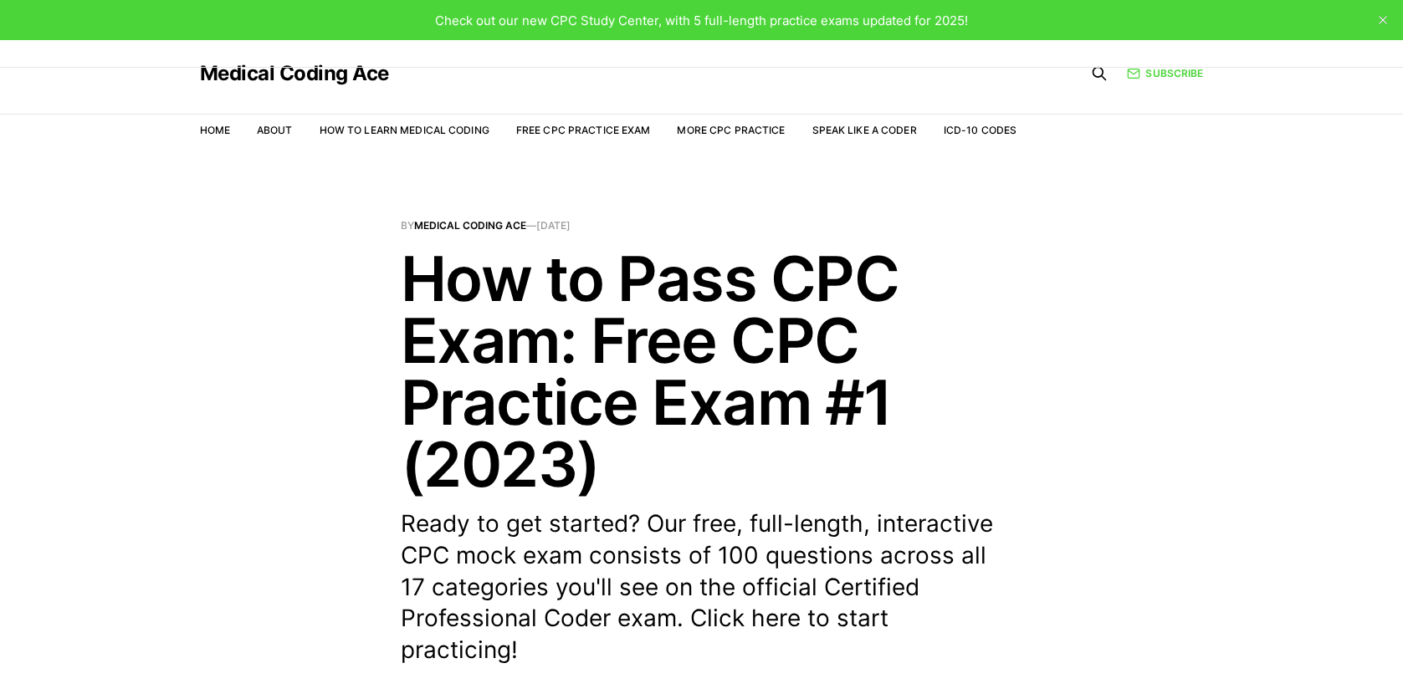  I want to click on a: Speak Like a Coder, so click(864, 130).